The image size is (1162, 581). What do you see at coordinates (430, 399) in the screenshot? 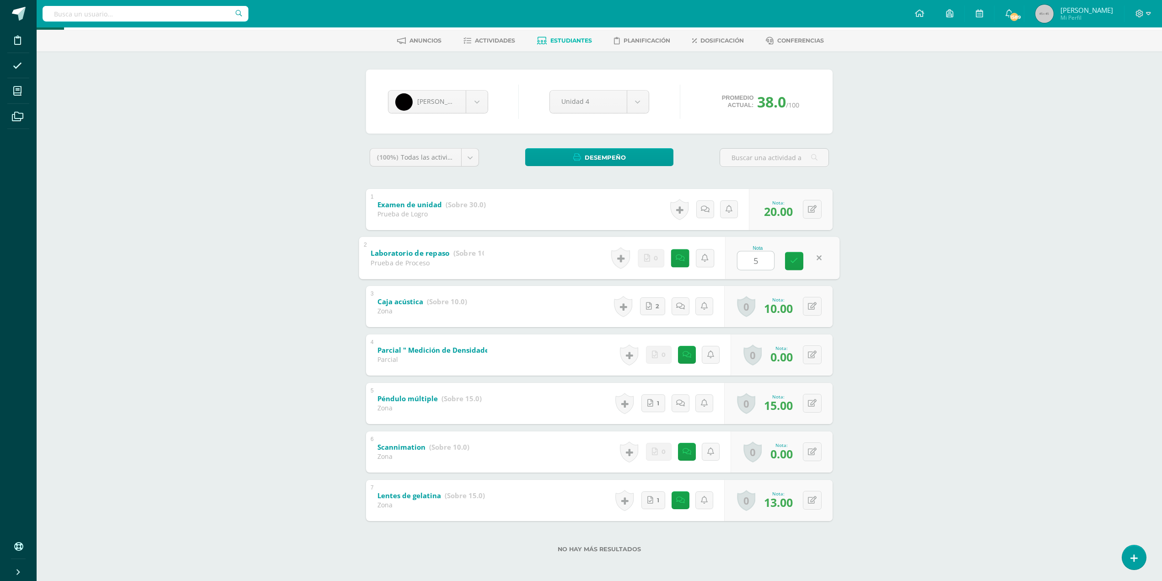
I see `a: Péndulo múltiple (Sobre 15.0)` at bounding box center [430, 399].